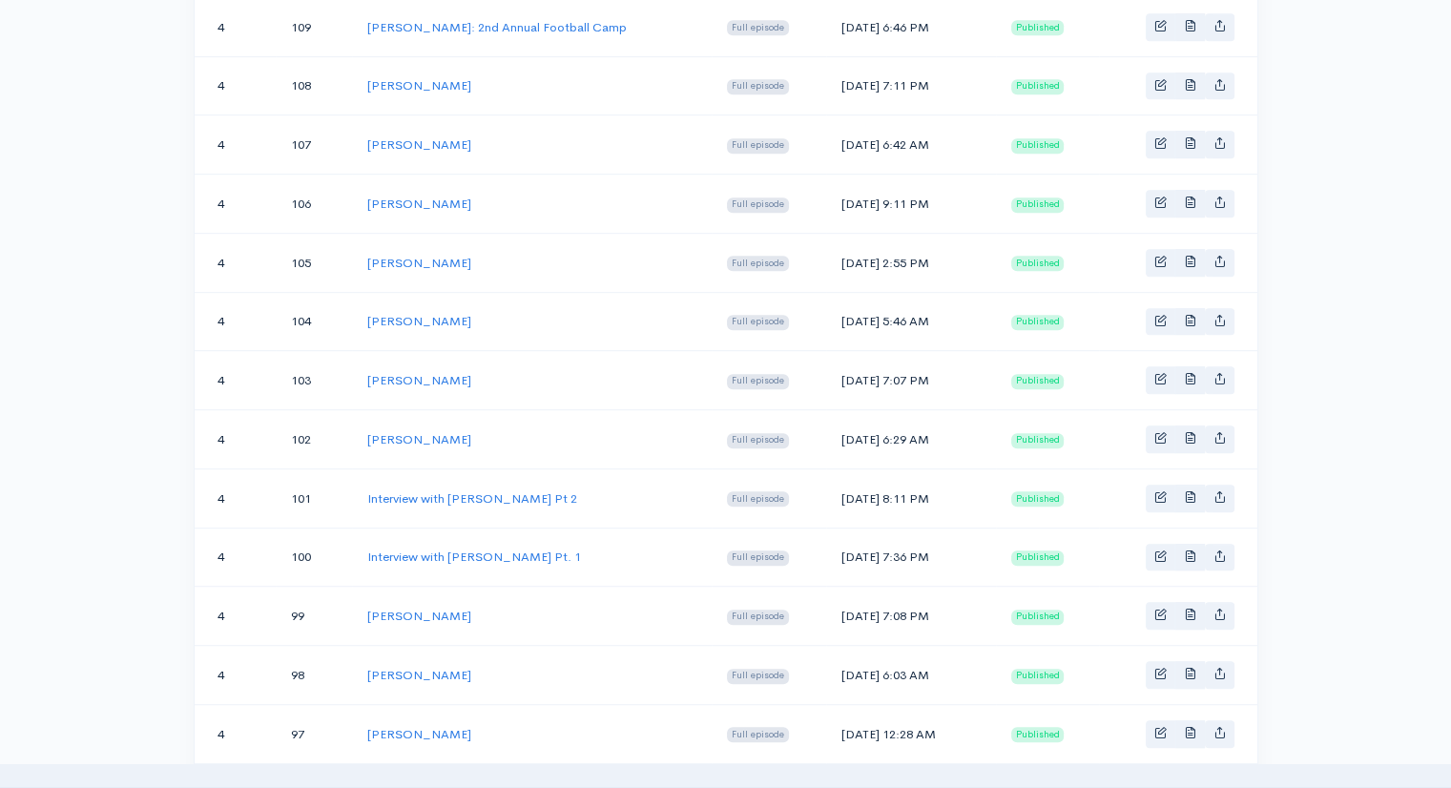 This screenshot has width=1451, height=788. I want to click on td: 108, so click(314, 86).